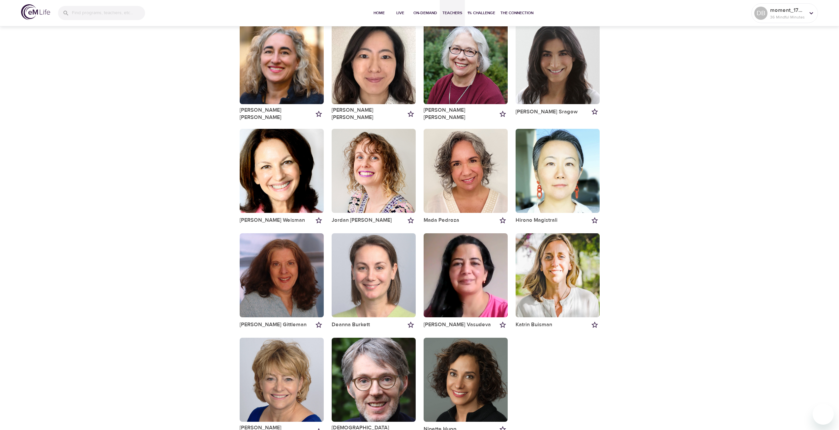 This screenshot has width=839, height=430. I want to click on span: On-Demand, so click(425, 13).